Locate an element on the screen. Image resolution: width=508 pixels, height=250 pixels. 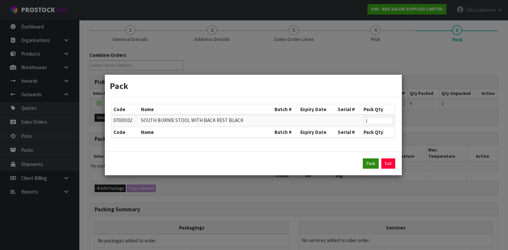
span: SOUTH BURNIE STOOL WITH BACK REST BLACK is located at coordinates (192, 120).